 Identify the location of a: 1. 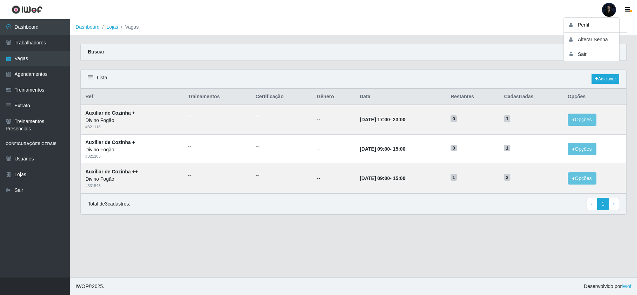
(603, 204).